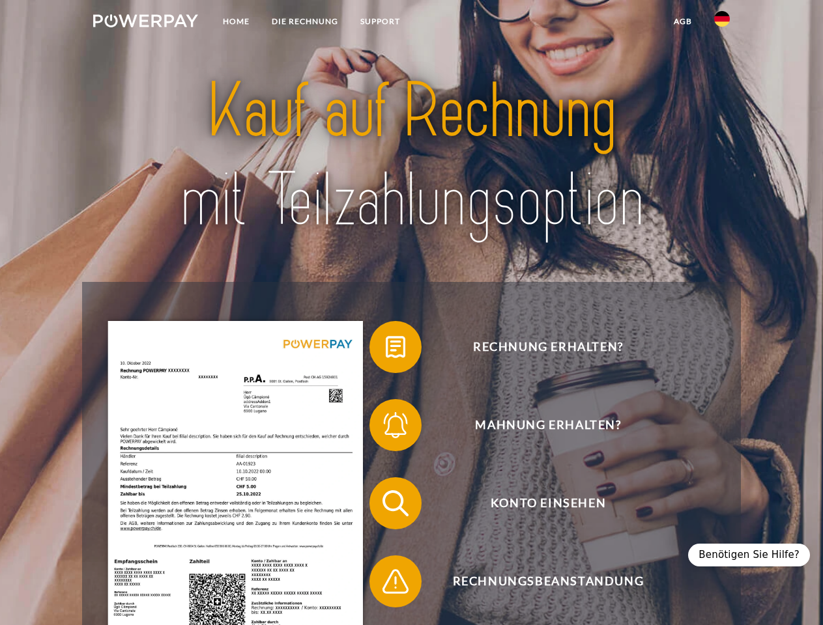  Describe the element at coordinates (380, 21) in the screenshot. I see `a: SUPPORT` at that location.